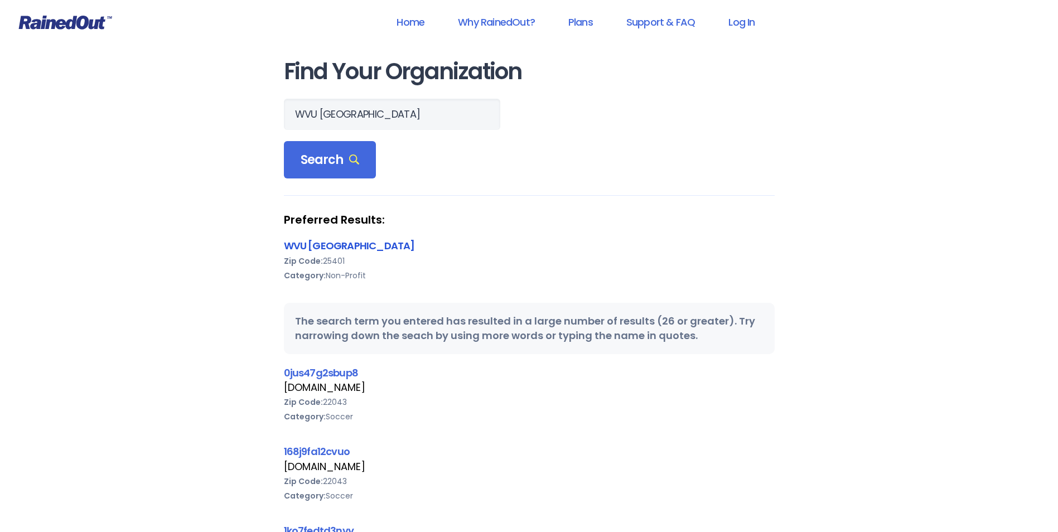 This screenshot has height=532, width=1058. Describe the element at coordinates (529, 276) in the screenshot. I see `div: Non-Profit` at that location.